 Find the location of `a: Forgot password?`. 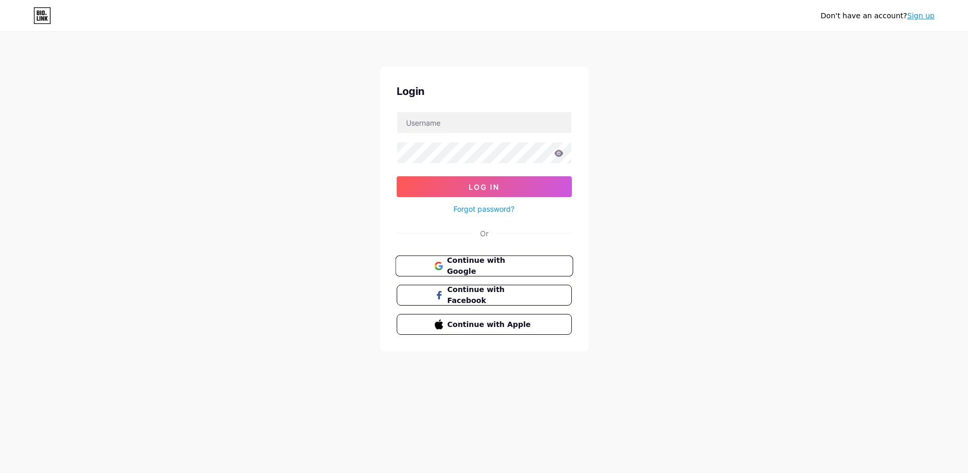

a: Forgot password? is located at coordinates (484, 208).